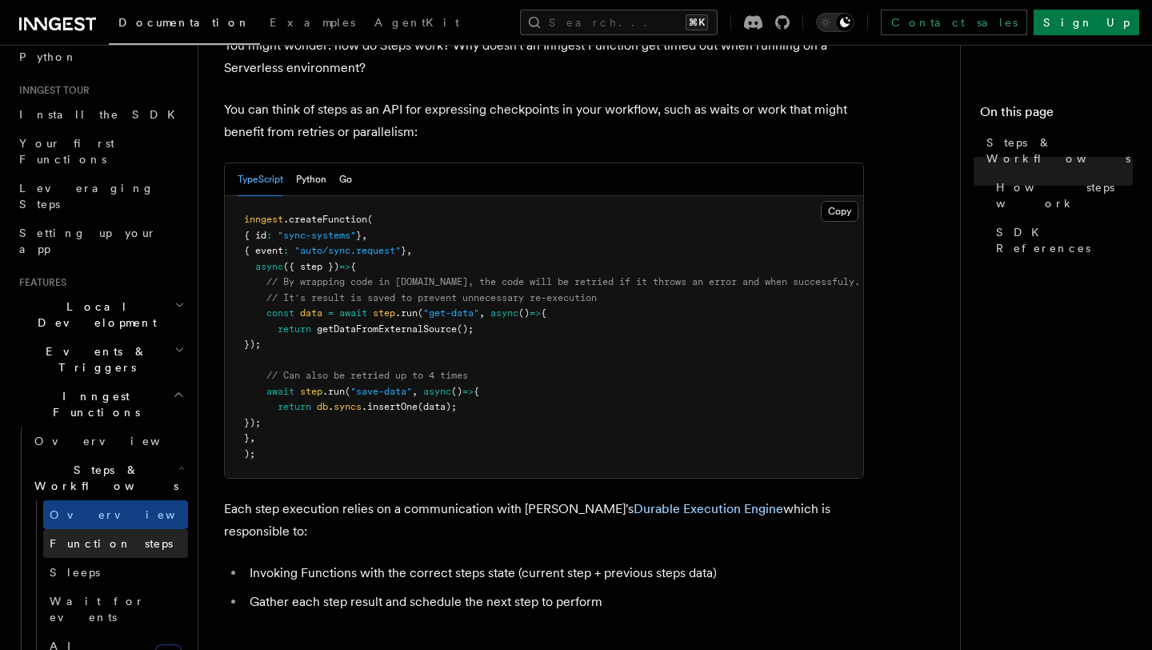  Describe the element at coordinates (1086, 22) in the screenshot. I see `a: Sign Up` at that location.